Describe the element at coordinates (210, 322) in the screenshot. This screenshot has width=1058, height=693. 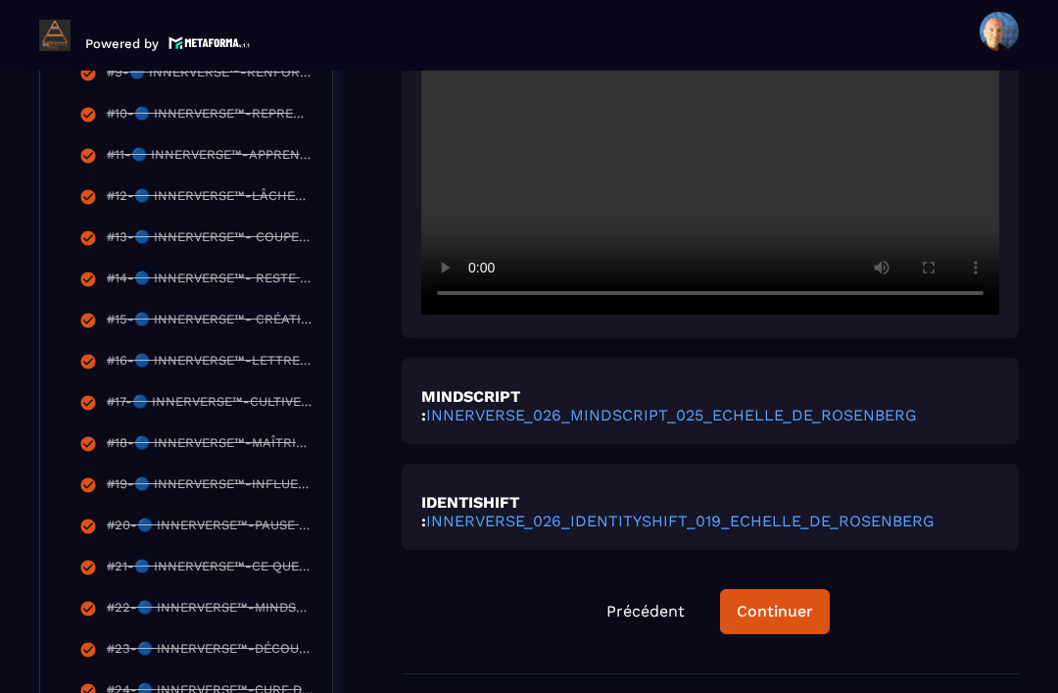
I see `div: #15-🔵 INNERVERSE™- CRÉATION DE TREMPLINS` at that location.